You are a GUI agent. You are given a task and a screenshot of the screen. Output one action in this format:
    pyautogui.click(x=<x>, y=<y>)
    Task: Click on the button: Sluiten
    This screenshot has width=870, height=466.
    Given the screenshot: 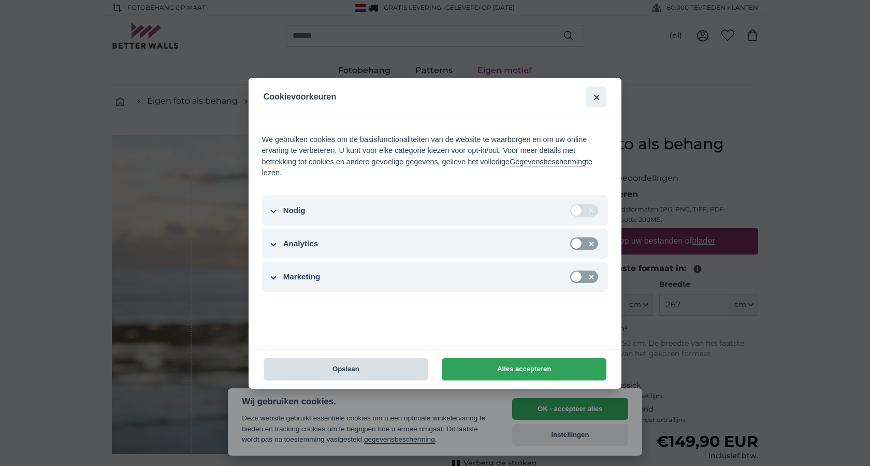 What is the action you would take?
    pyautogui.click(x=596, y=96)
    